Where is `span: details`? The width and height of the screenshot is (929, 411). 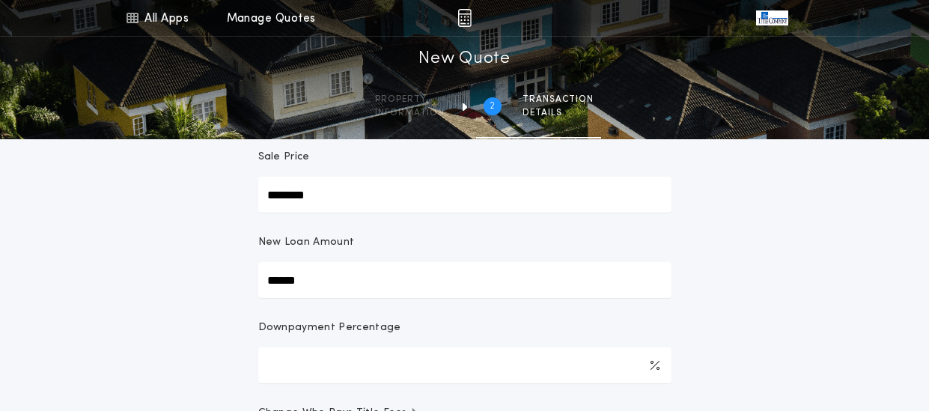
span: details is located at coordinates (558, 113).